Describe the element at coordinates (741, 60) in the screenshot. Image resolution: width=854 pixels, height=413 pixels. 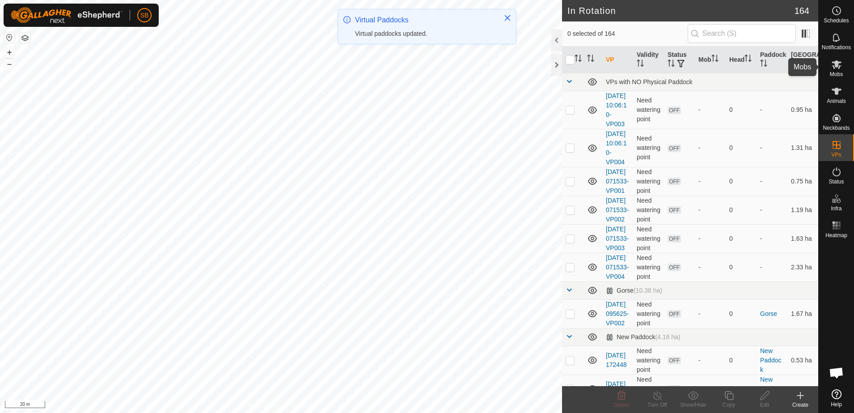
I see `th: Head` at that location.